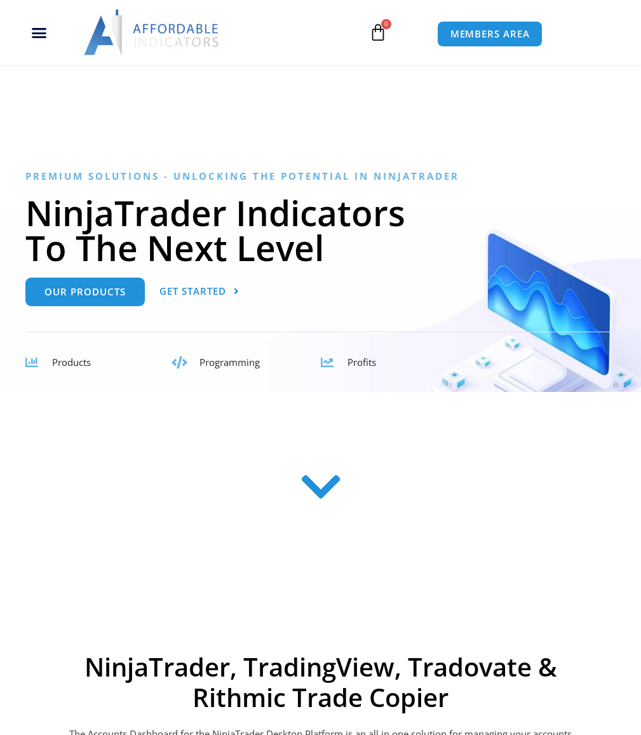 The height and width of the screenshot is (735, 641). What do you see at coordinates (386, 24) in the screenshot?
I see `span: 0` at bounding box center [386, 24].